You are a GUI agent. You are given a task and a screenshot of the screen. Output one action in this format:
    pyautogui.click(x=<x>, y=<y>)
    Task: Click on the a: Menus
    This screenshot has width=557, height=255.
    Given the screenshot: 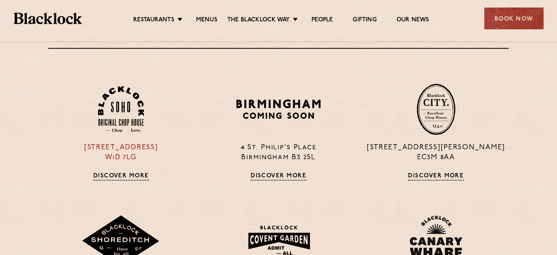 What is the action you would take?
    pyautogui.click(x=207, y=21)
    